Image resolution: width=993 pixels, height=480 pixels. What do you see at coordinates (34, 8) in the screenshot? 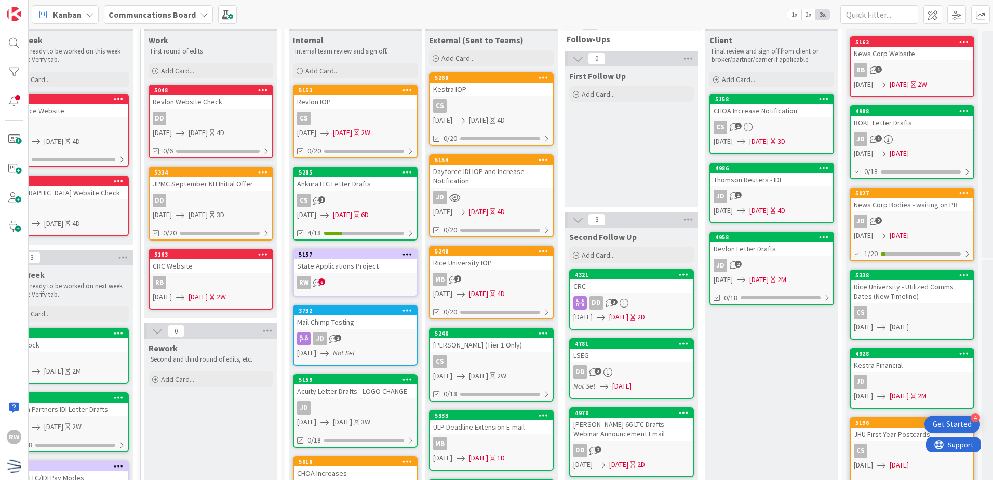
I see `span: Support` at bounding box center [34, 8].